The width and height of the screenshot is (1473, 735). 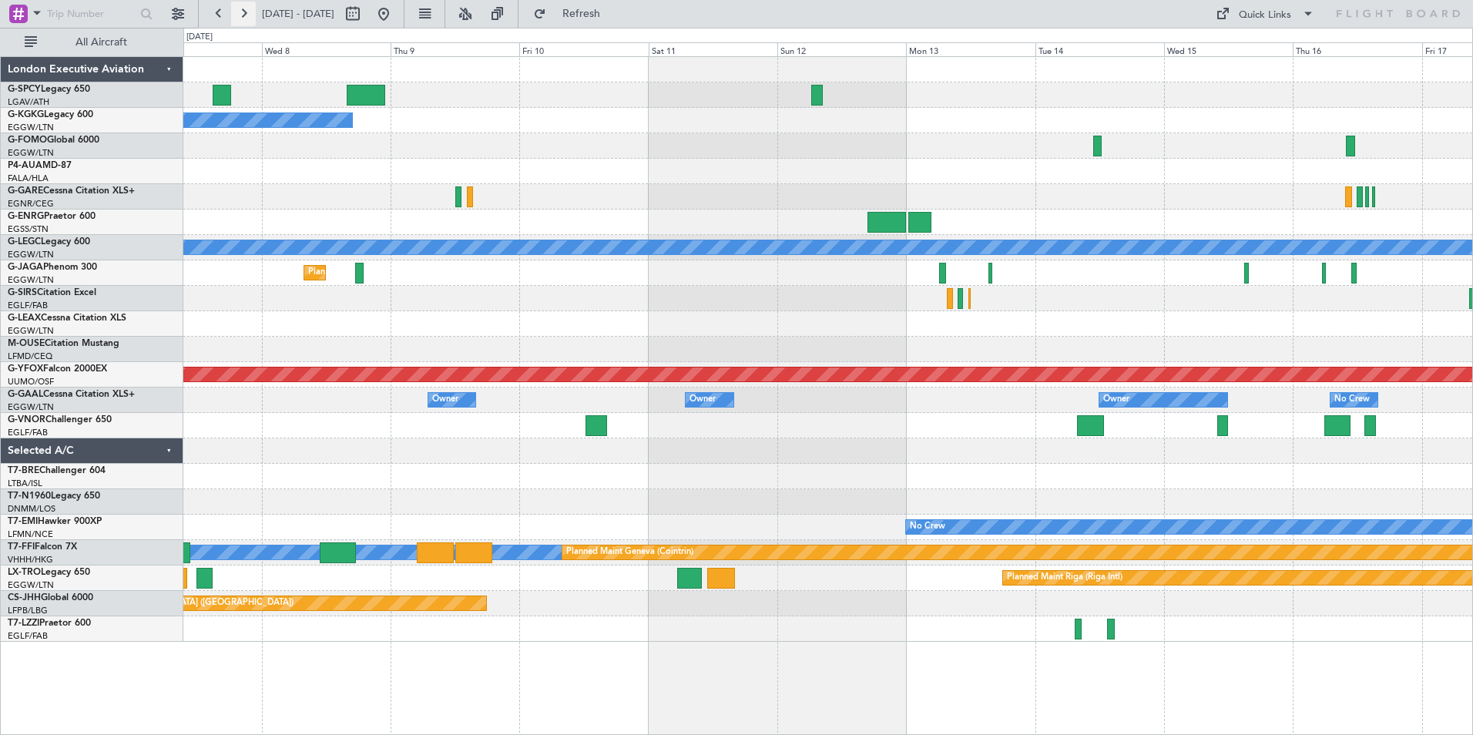 I want to click on a: DNMM/LOS, so click(x=32, y=509).